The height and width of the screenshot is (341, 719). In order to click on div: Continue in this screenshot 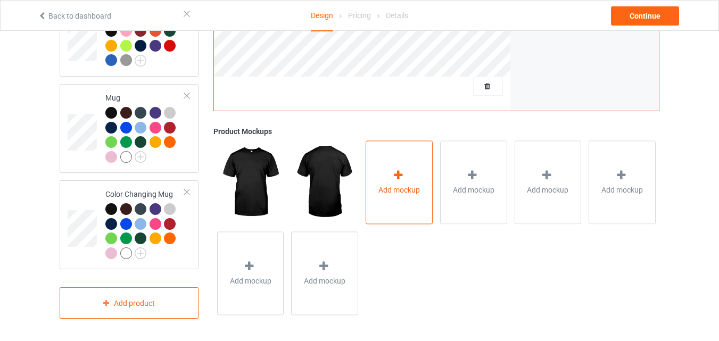, I will do `click(645, 16)`.